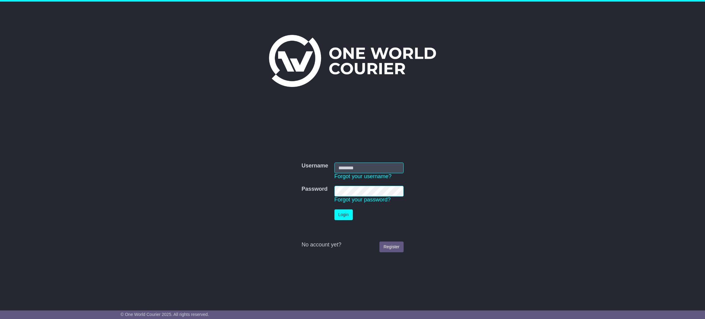 The width and height of the screenshot is (705, 319). Describe the element at coordinates (352, 245) in the screenshot. I see `div: No account yet?` at that location.